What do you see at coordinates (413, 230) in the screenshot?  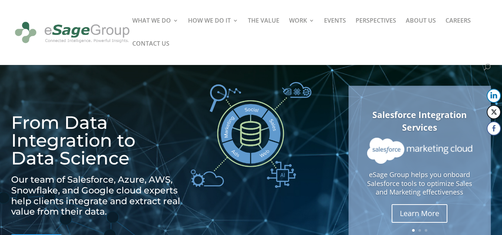 I see `a: 1` at bounding box center [413, 230].